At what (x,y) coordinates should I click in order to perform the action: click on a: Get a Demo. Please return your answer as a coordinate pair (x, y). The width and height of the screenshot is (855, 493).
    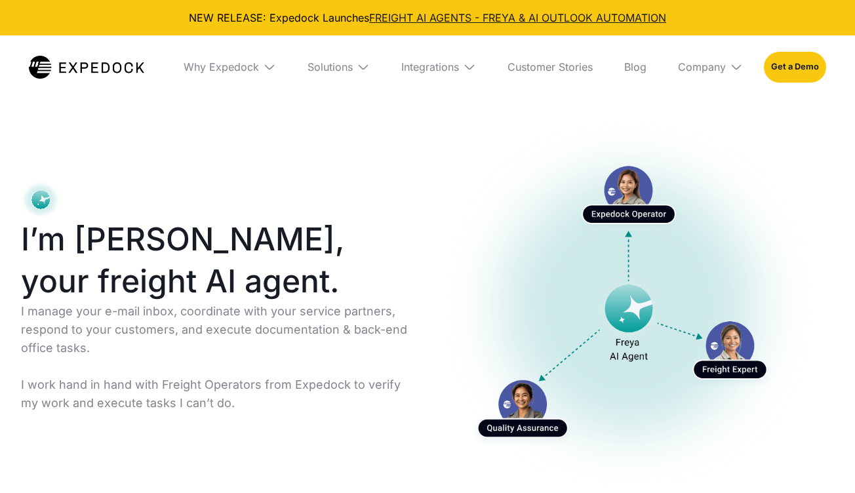
    Looking at the image, I should click on (795, 67).